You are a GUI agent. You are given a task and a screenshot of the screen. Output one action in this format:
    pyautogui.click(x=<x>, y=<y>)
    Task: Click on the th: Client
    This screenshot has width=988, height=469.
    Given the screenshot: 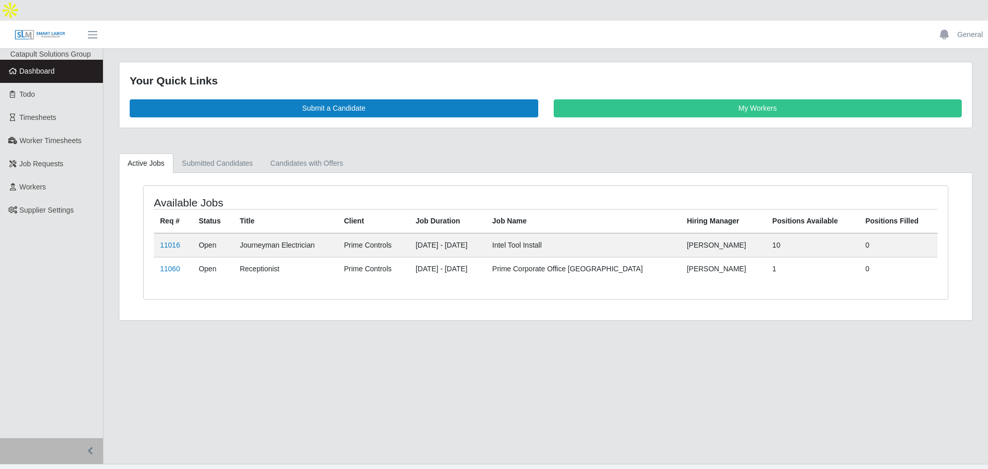 What is the action you would take?
    pyautogui.click(x=373, y=221)
    